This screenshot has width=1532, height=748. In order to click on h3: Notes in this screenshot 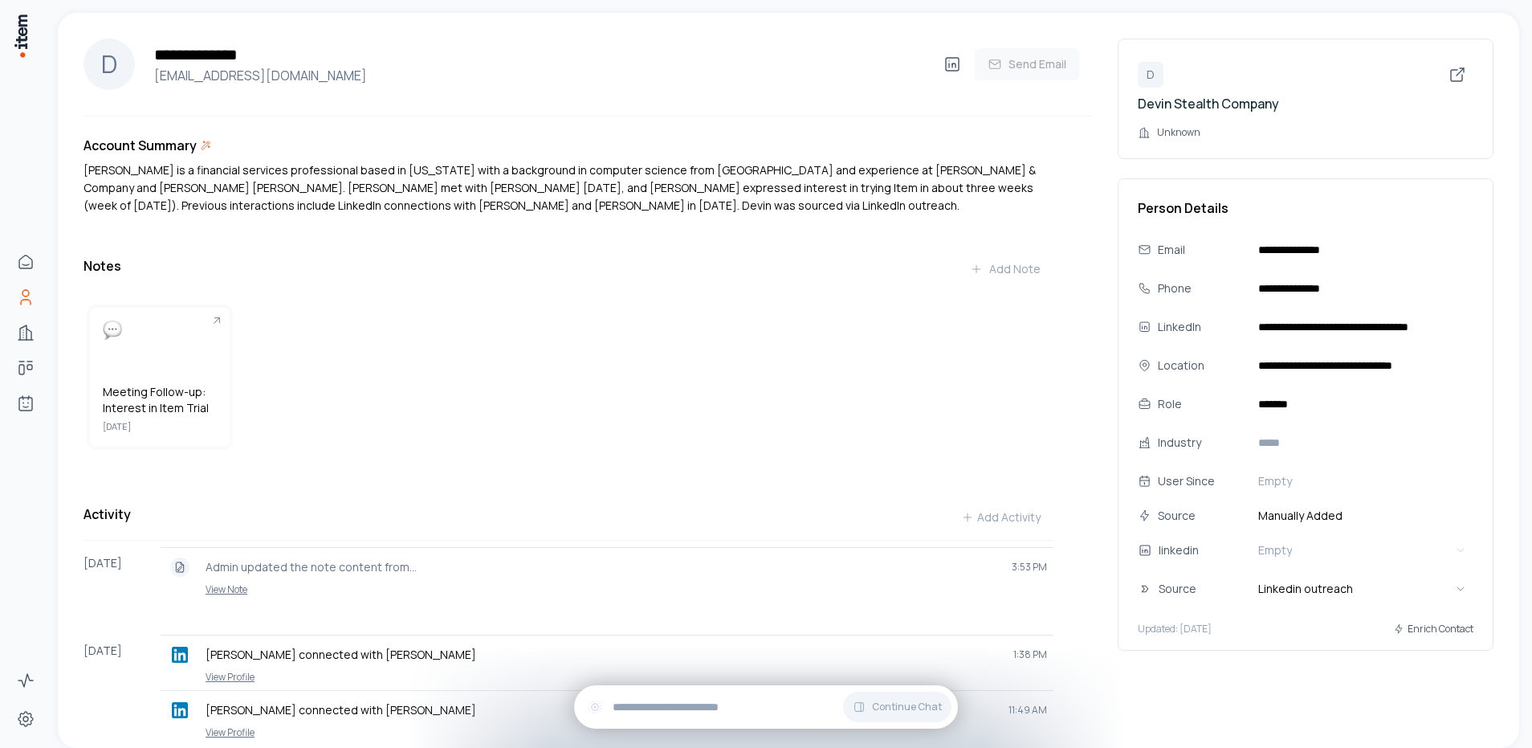, I will do `click(102, 266)`.